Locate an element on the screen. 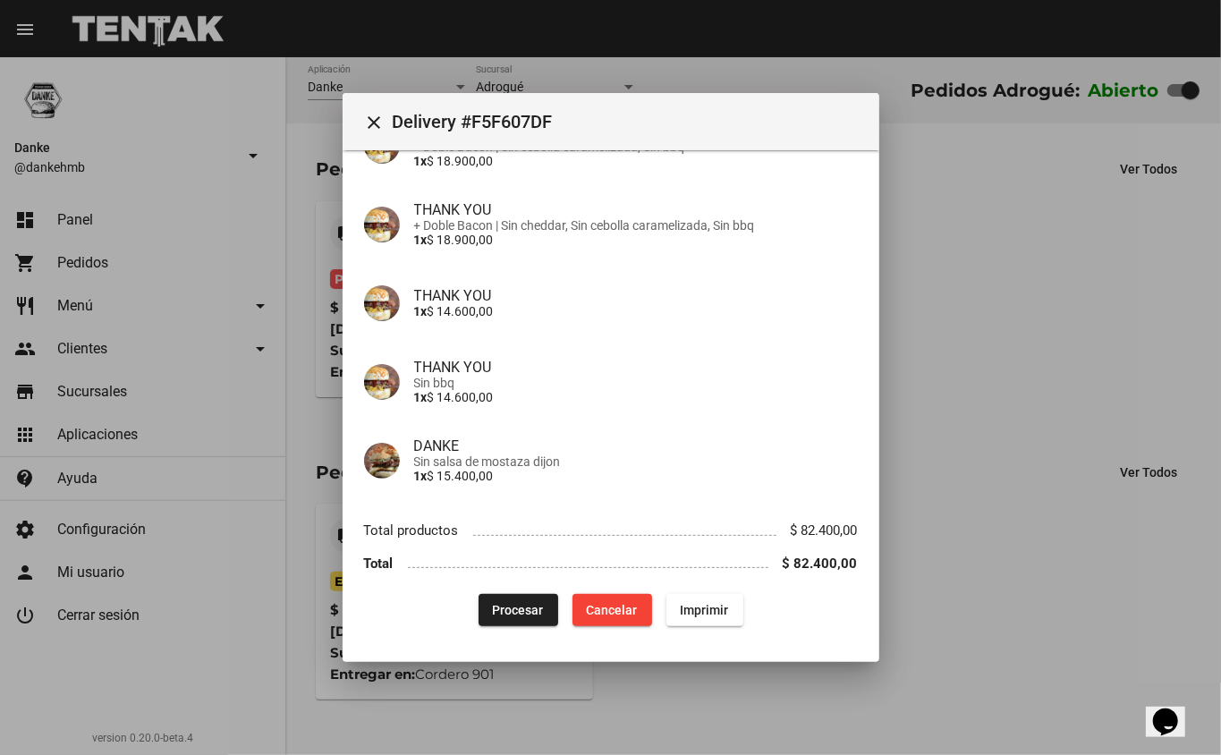 Image resolution: width=1221 pixels, height=755 pixels. span: Cancelar is located at coordinates (612, 610).